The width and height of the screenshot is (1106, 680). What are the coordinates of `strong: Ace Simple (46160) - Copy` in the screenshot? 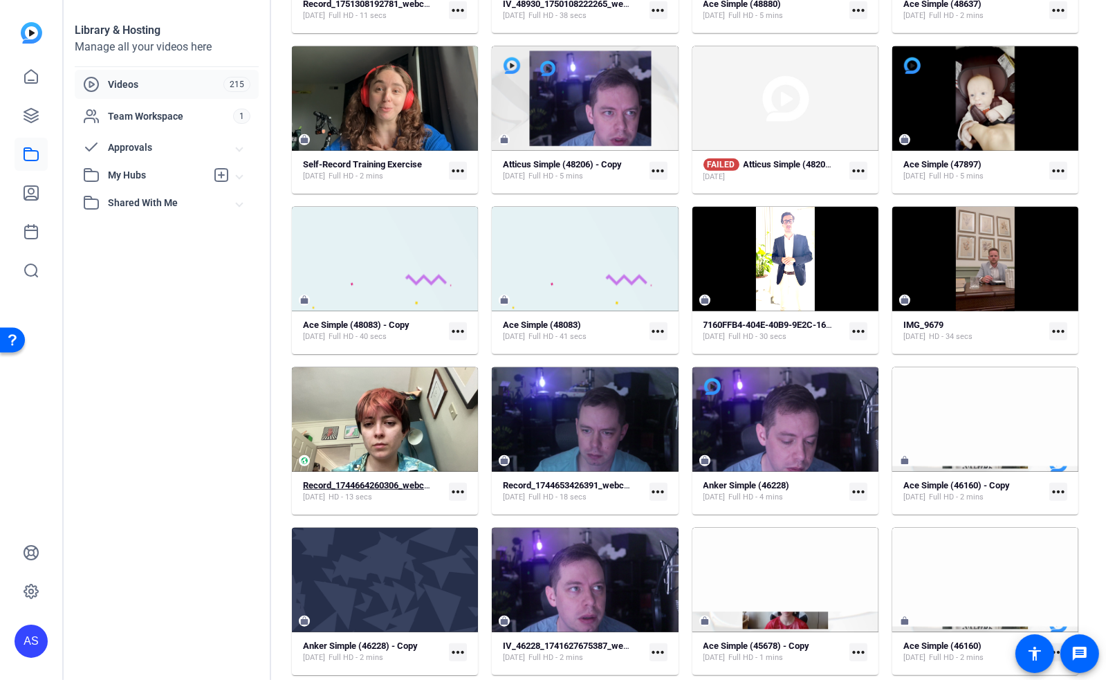 It's located at (957, 485).